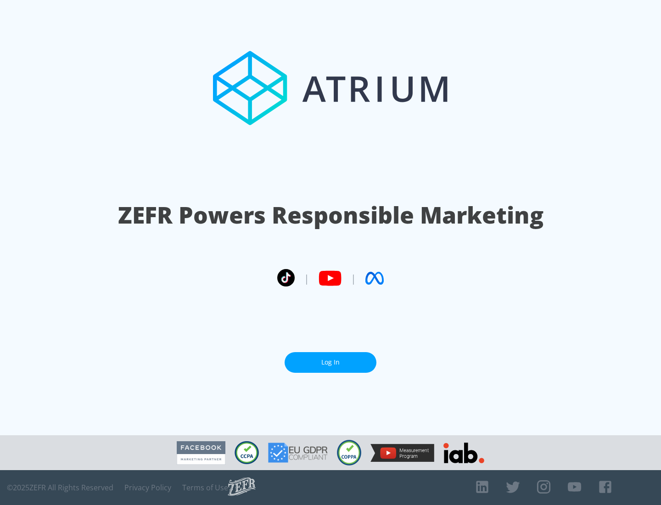 The height and width of the screenshot is (505, 661). I want to click on a: Privacy Policy, so click(148, 488).